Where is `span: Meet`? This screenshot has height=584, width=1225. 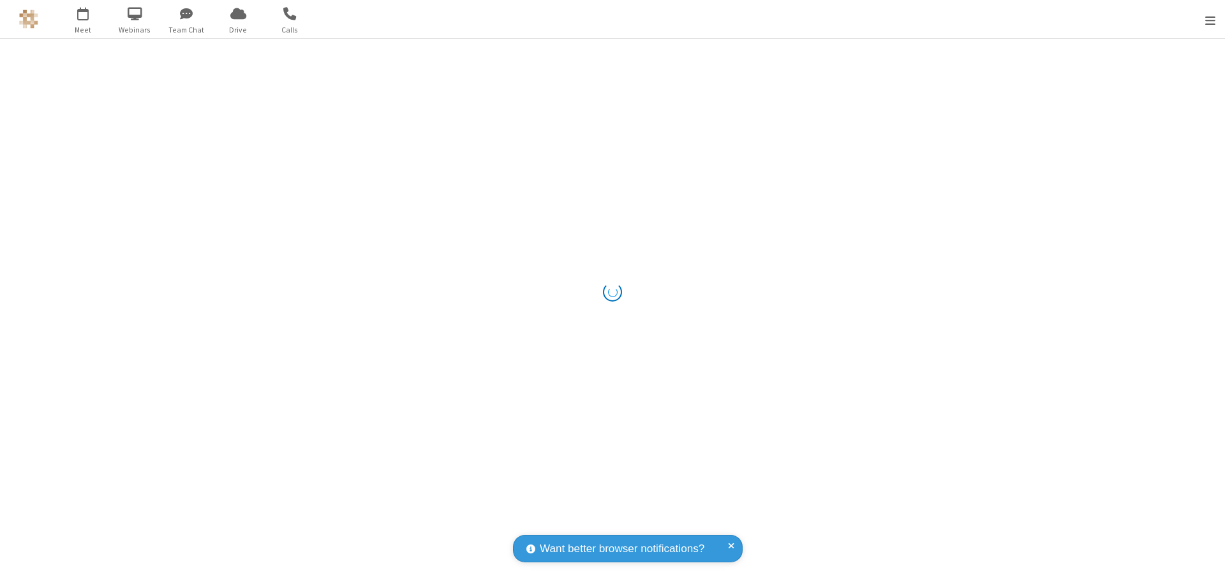 span: Meet is located at coordinates (83, 30).